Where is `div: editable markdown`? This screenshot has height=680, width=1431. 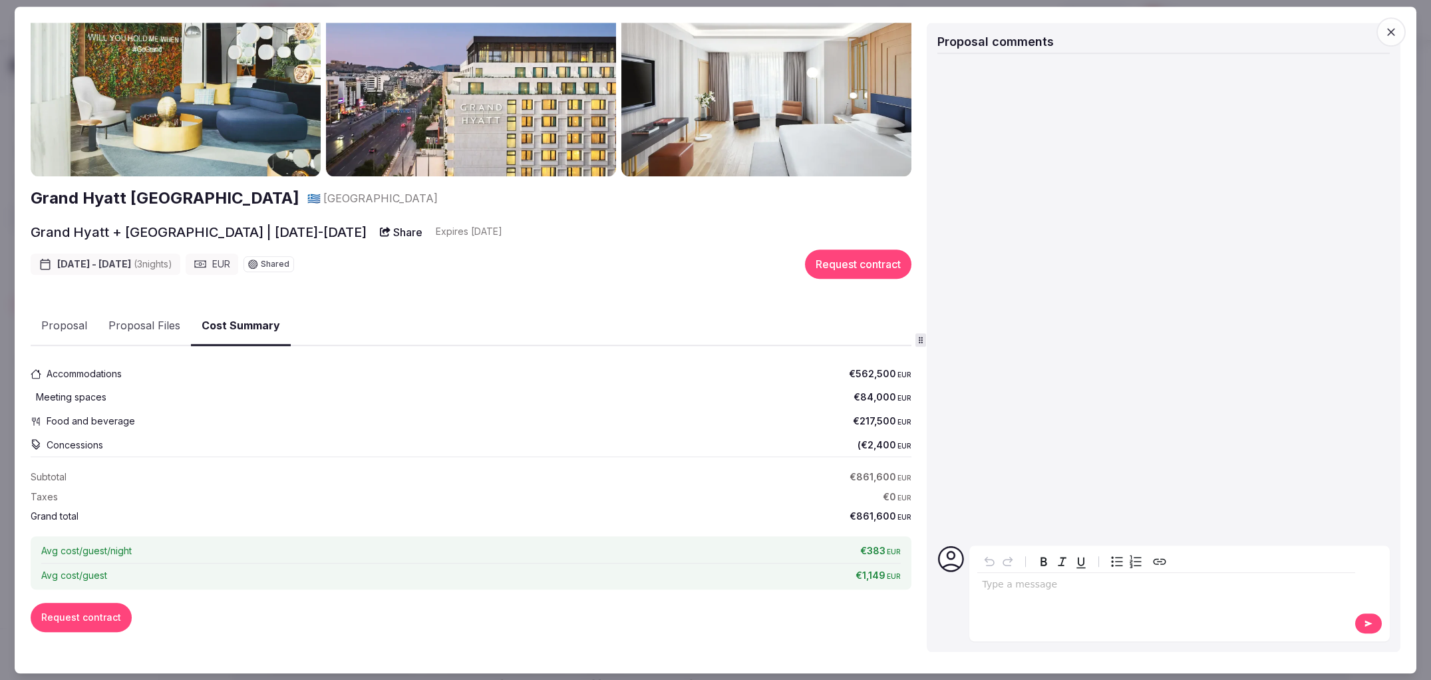
div: editable markdown is located at coordinates (1166, 586).